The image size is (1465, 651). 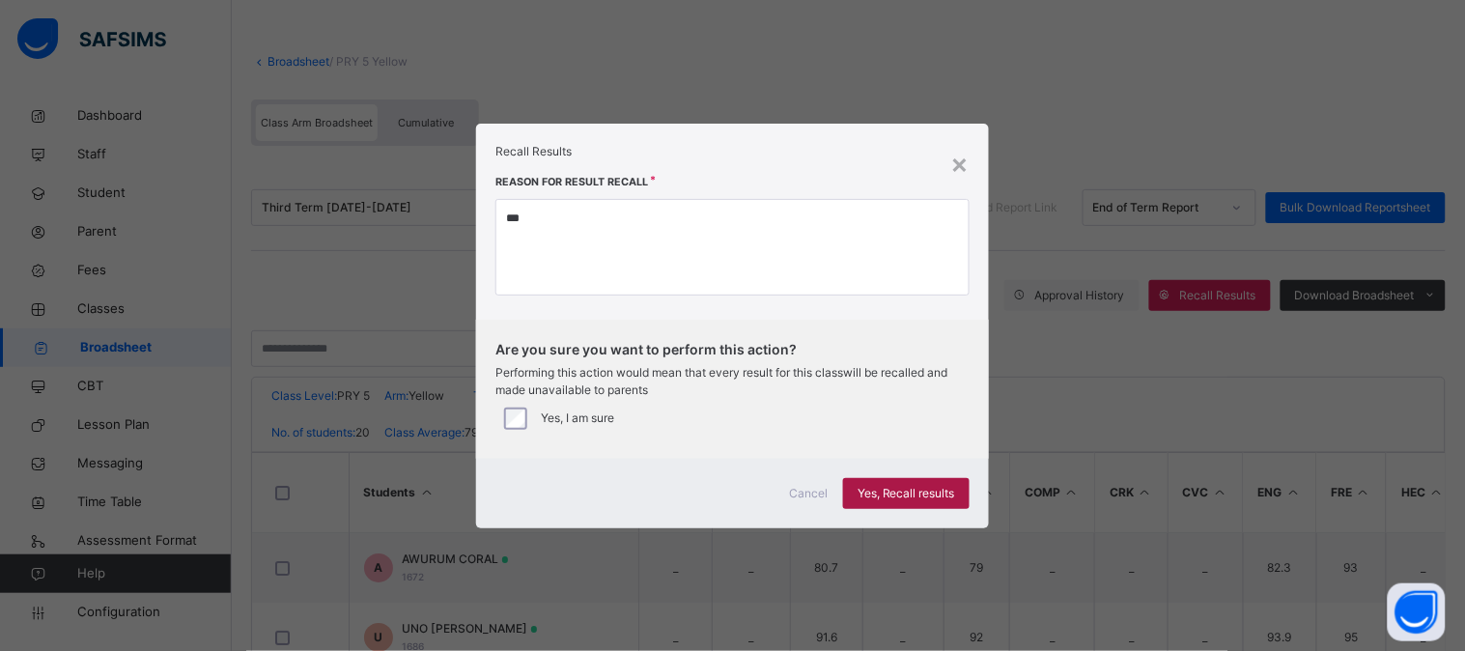 I want to click on label: Reason for result recall, so click(x=572, y=182).